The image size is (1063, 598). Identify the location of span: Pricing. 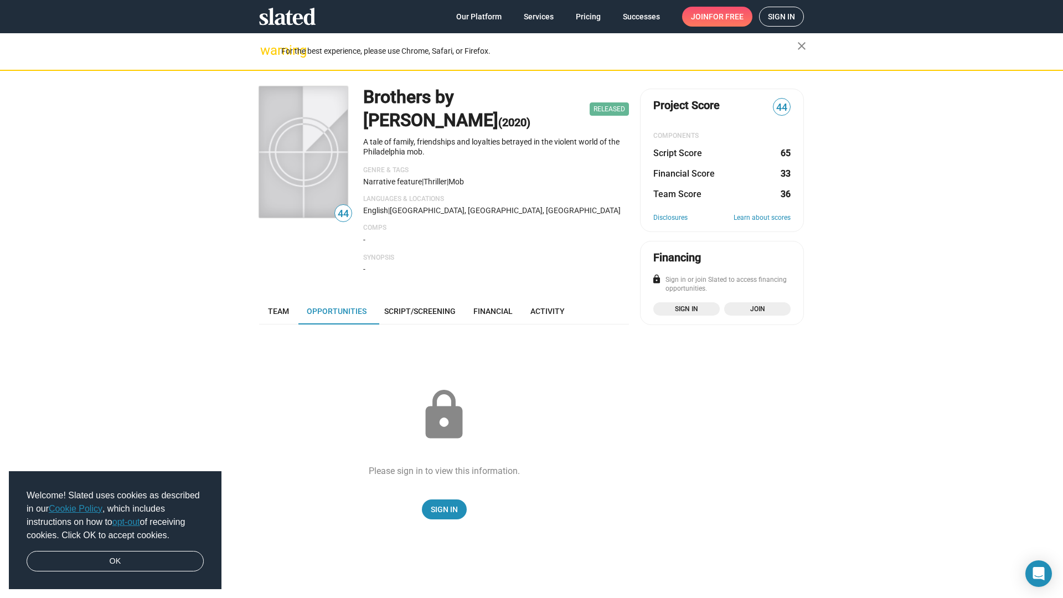
(588, 17).